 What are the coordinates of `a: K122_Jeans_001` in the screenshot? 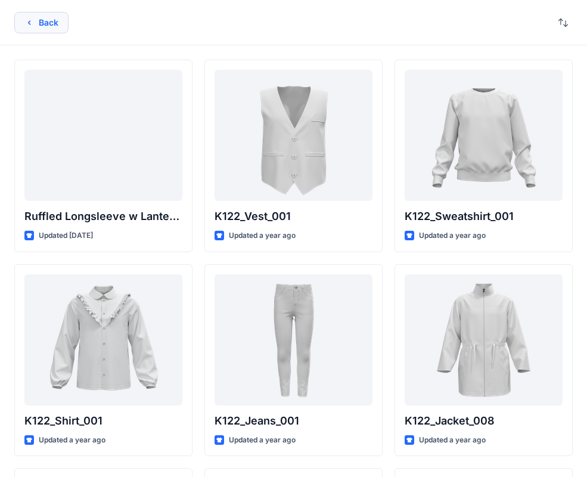 It's located at (293, 340).